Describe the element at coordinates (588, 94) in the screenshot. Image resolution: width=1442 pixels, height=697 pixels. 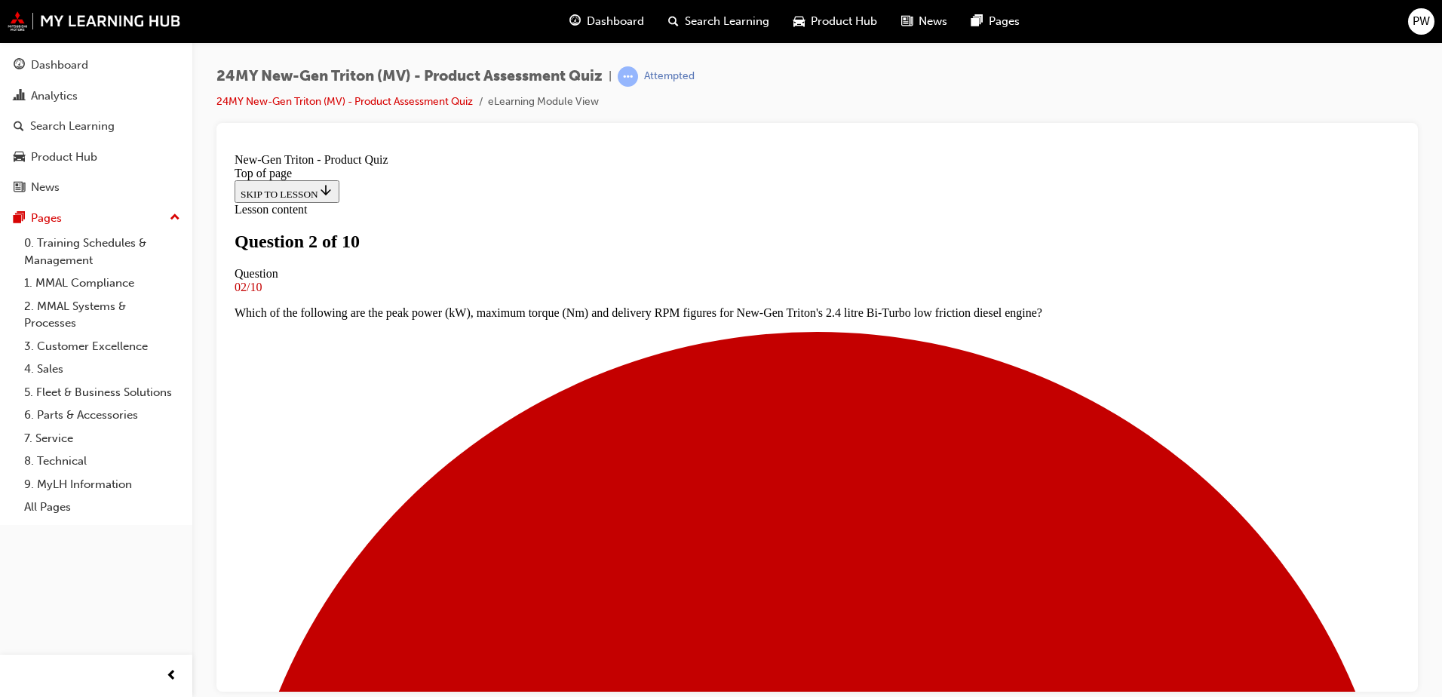
I see `h1: Question 2 of 10` at that location.